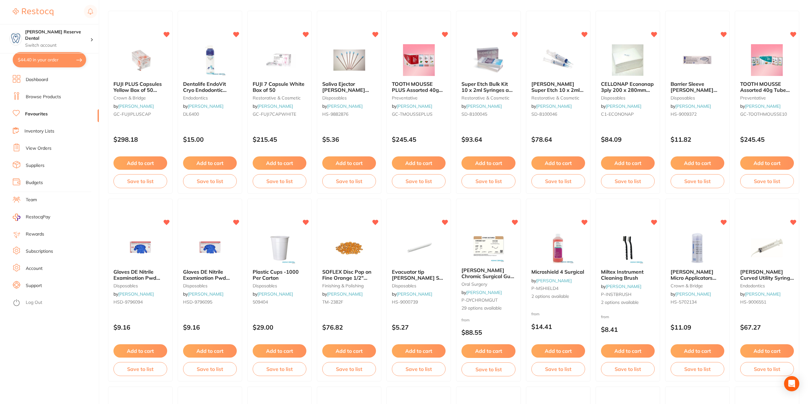  What do you see at coordinates (418, 327) in the screenshot?
I see `p: $5.27` at bounding box center [418, 327].